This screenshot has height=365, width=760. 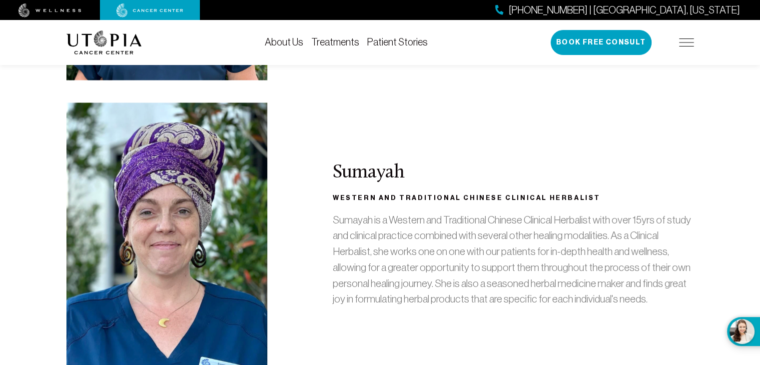 What do you see at coordinates (335, 42) in the screenshot?
I see `a: Treatments` at bounding box center [335, 42].